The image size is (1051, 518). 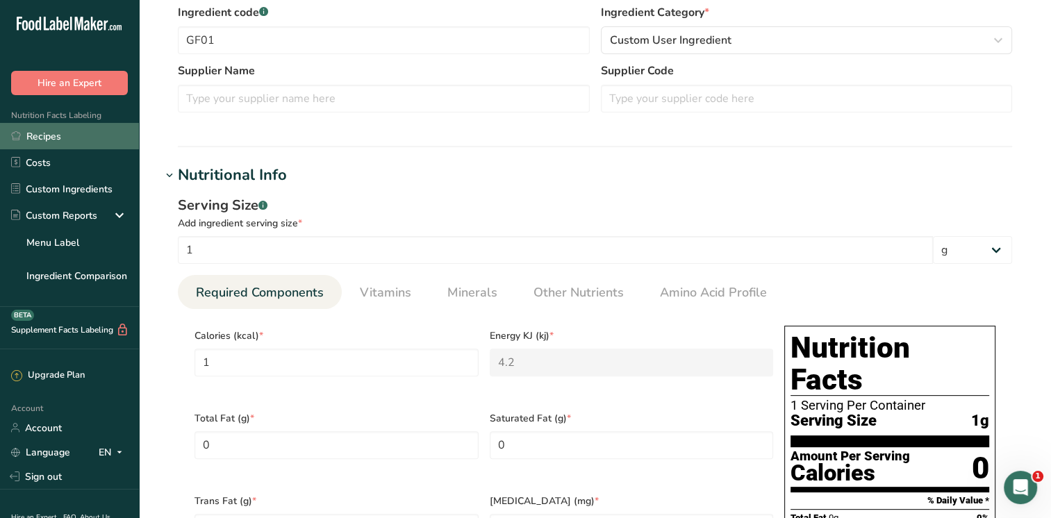 I want to click on div: 1 Serving Per Container, so click(x=890, y=406).